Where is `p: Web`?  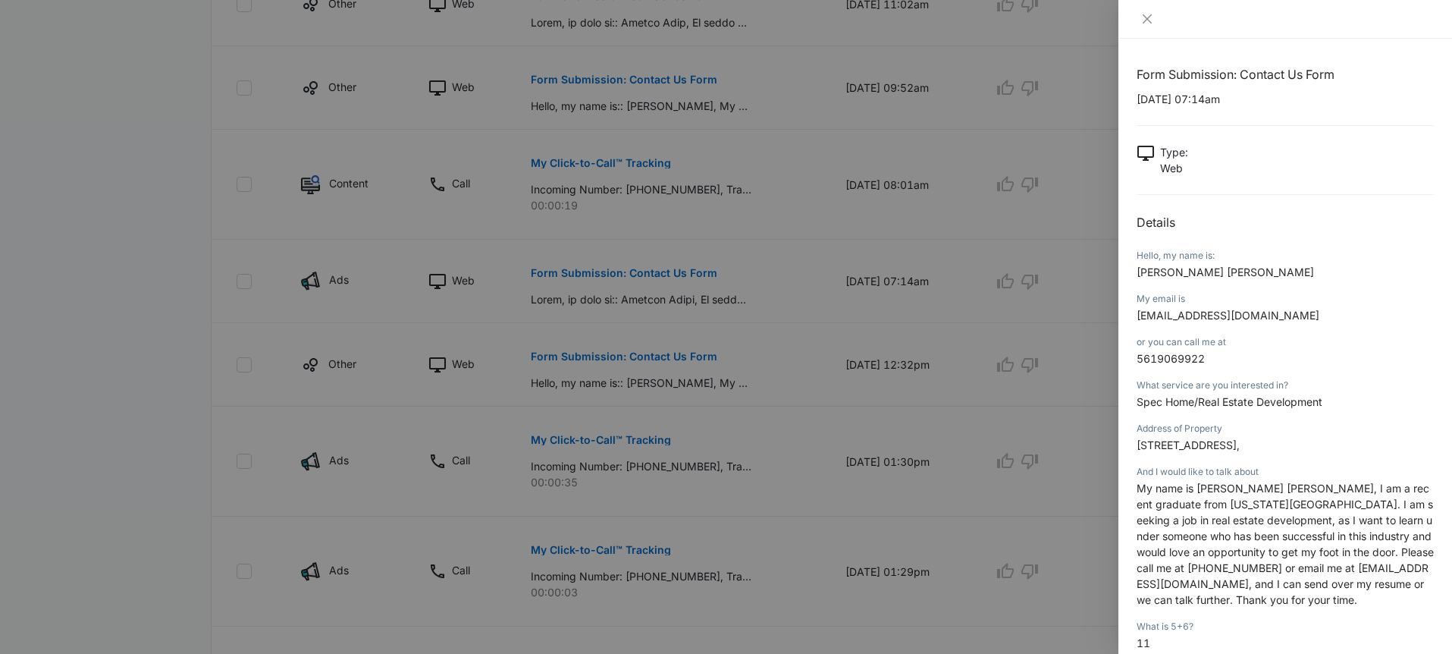 p: Web is located at coordinates (1174, 168).